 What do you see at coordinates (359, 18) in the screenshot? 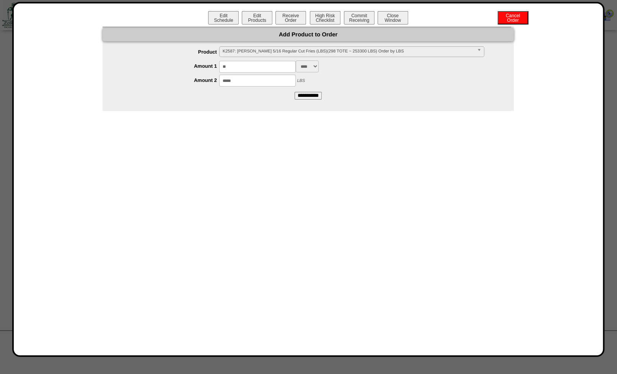
I see `button: CommitReceiving` at bounding box center [359, 18].